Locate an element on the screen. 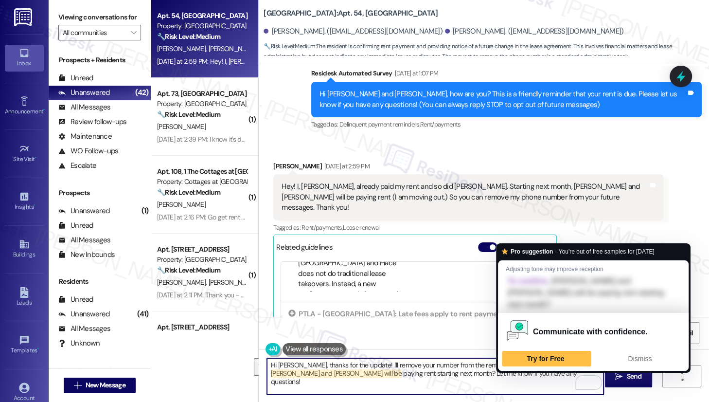 This screenshot has width=709, height=402. a: Templates • is located at coordinates (24, 345).